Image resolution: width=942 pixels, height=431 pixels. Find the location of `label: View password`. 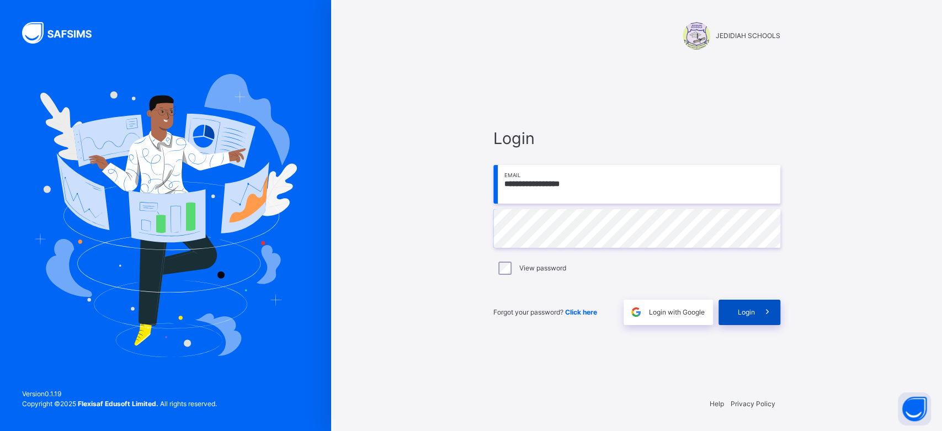

label: View password is located at coordinates (543, 268).